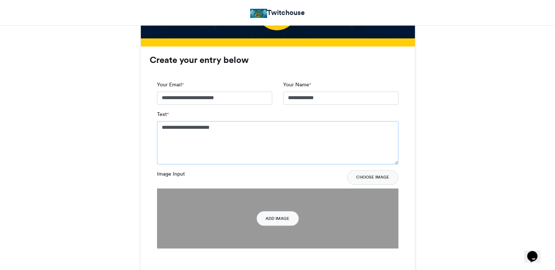 This screenshot has height=270, width=555. Describe the element at coordinates (258, 13) in the screenshot. I see `img: Twitchouse Marketing` at that location.